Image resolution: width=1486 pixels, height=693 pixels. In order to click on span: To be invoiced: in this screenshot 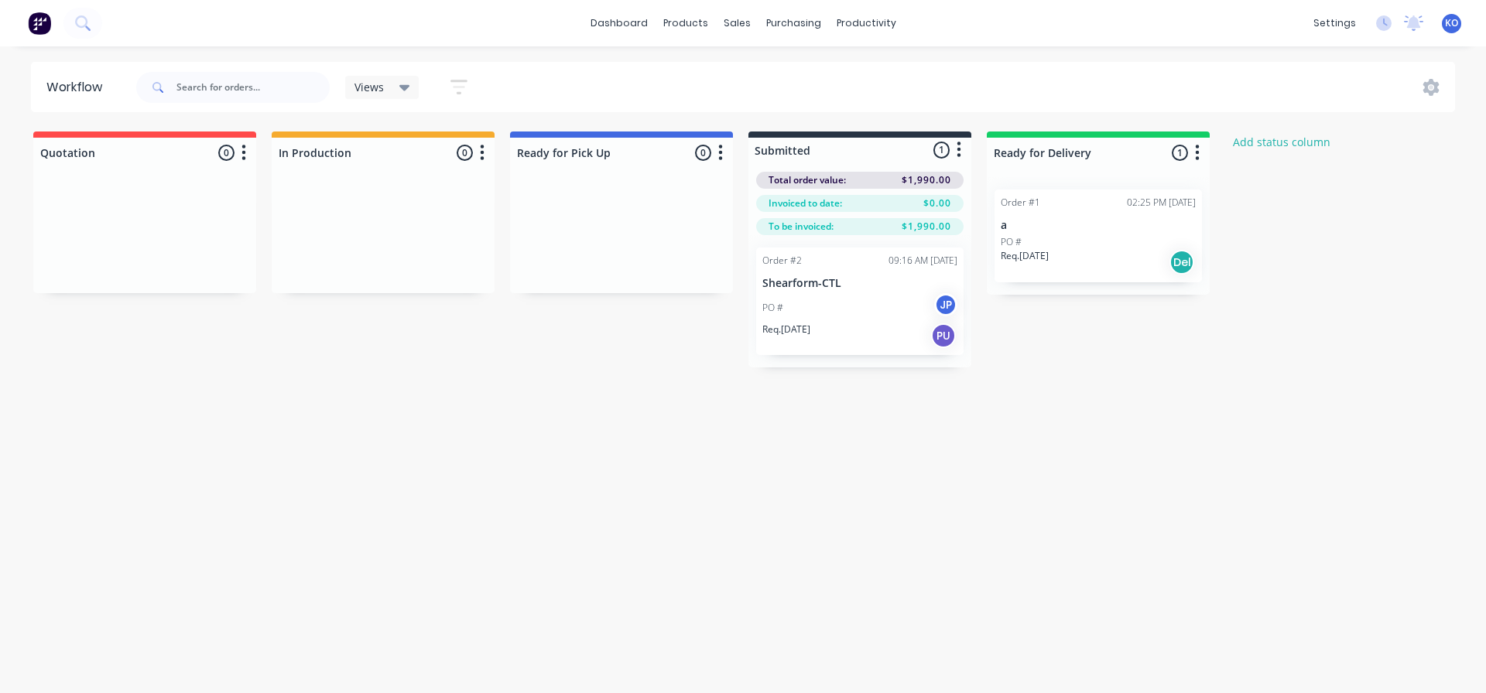, I will do `click(801, 227)`.